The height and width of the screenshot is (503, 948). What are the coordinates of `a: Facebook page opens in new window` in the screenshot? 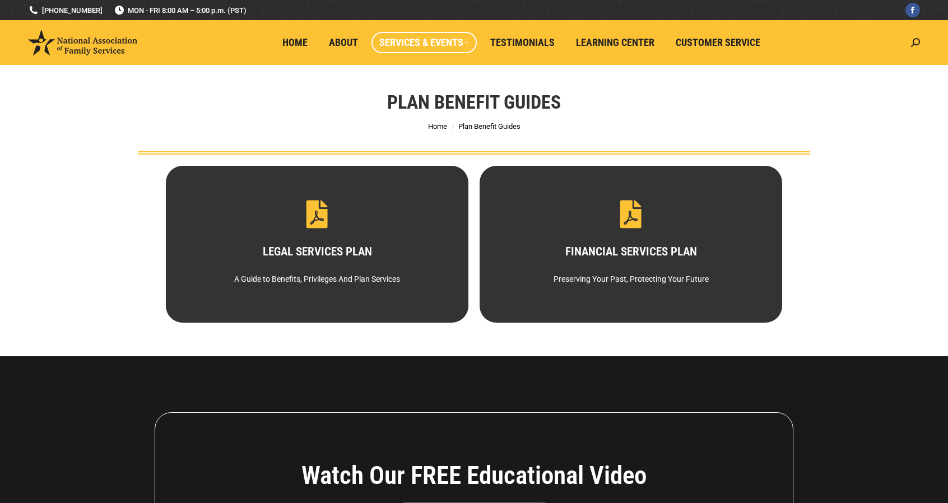 It's located at (913, 10).